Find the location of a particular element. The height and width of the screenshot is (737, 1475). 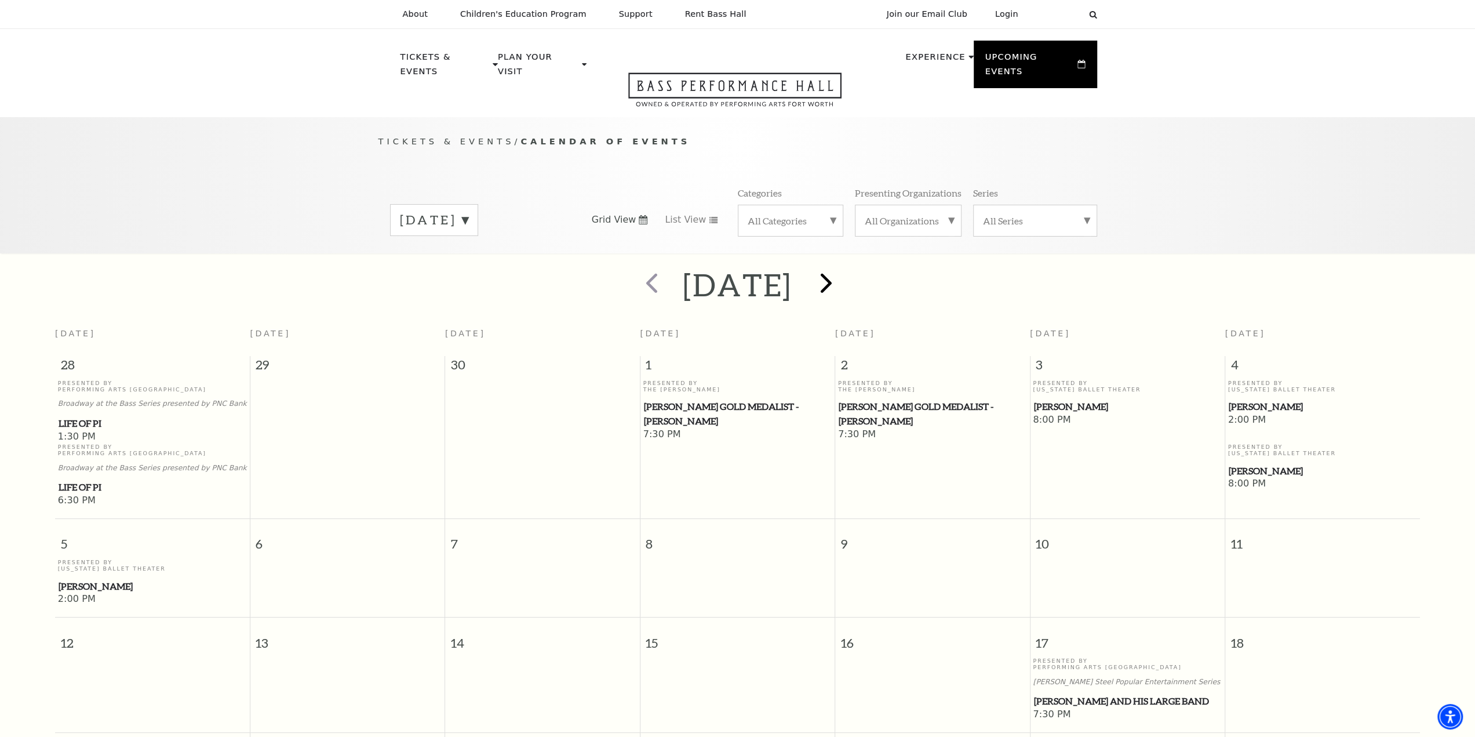

span: 3 is located at coordinates (1128, 368).